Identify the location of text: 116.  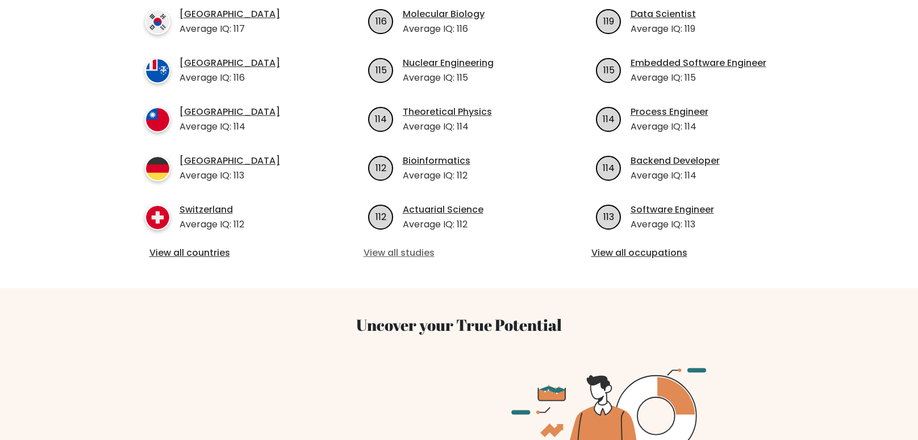
(381, 20).